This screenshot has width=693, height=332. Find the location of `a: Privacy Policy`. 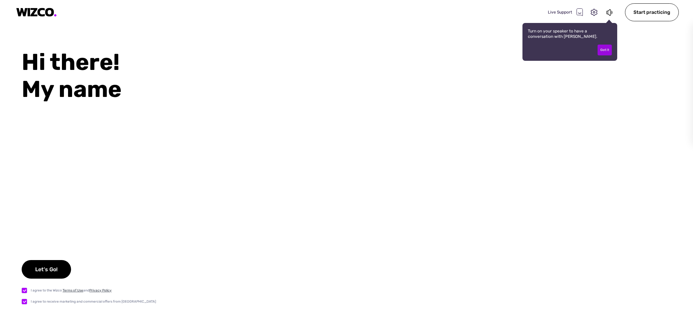

a: Privacy Policy is located at coordinates (100, 291).